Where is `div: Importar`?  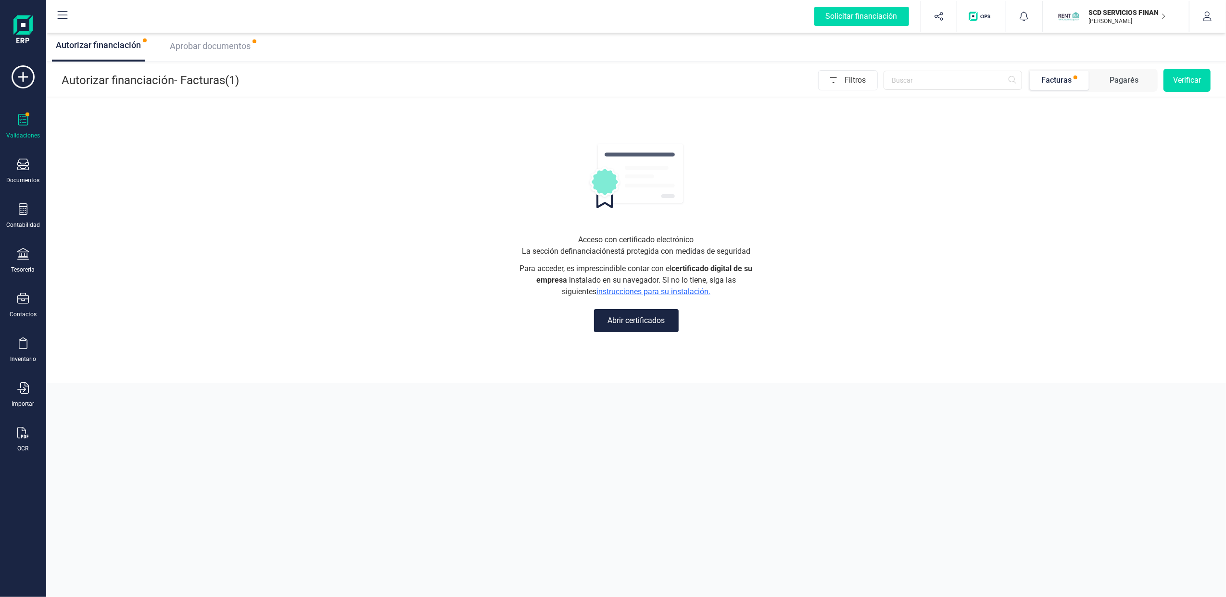 div: Importar is located at coordinates (23, 404).